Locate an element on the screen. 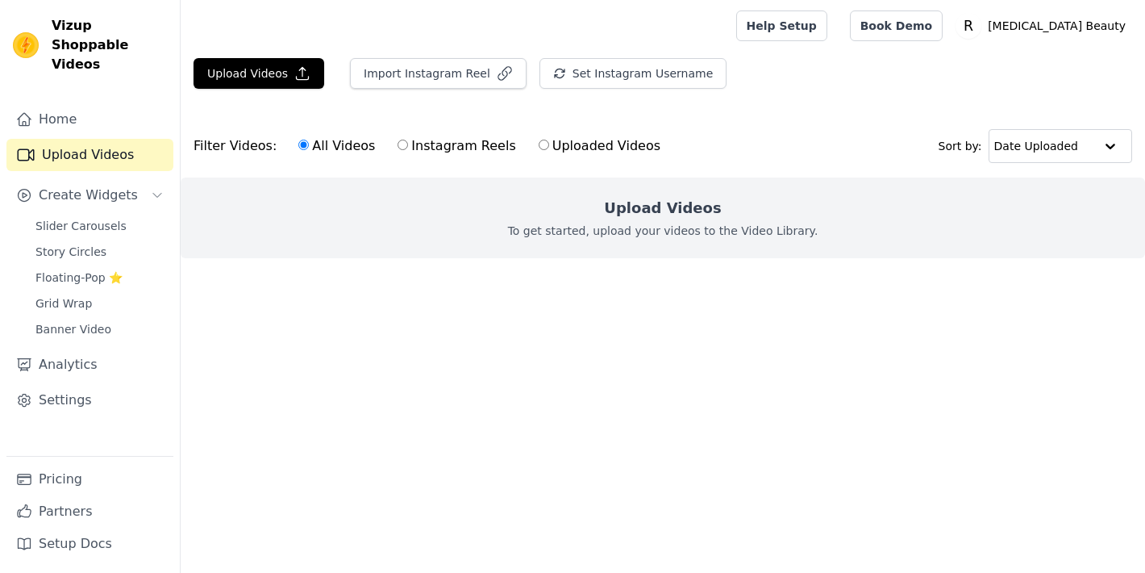 The height and width of the screenshot is (573, 1145). input: Instagram Reels is located at coordinates (402, 144).